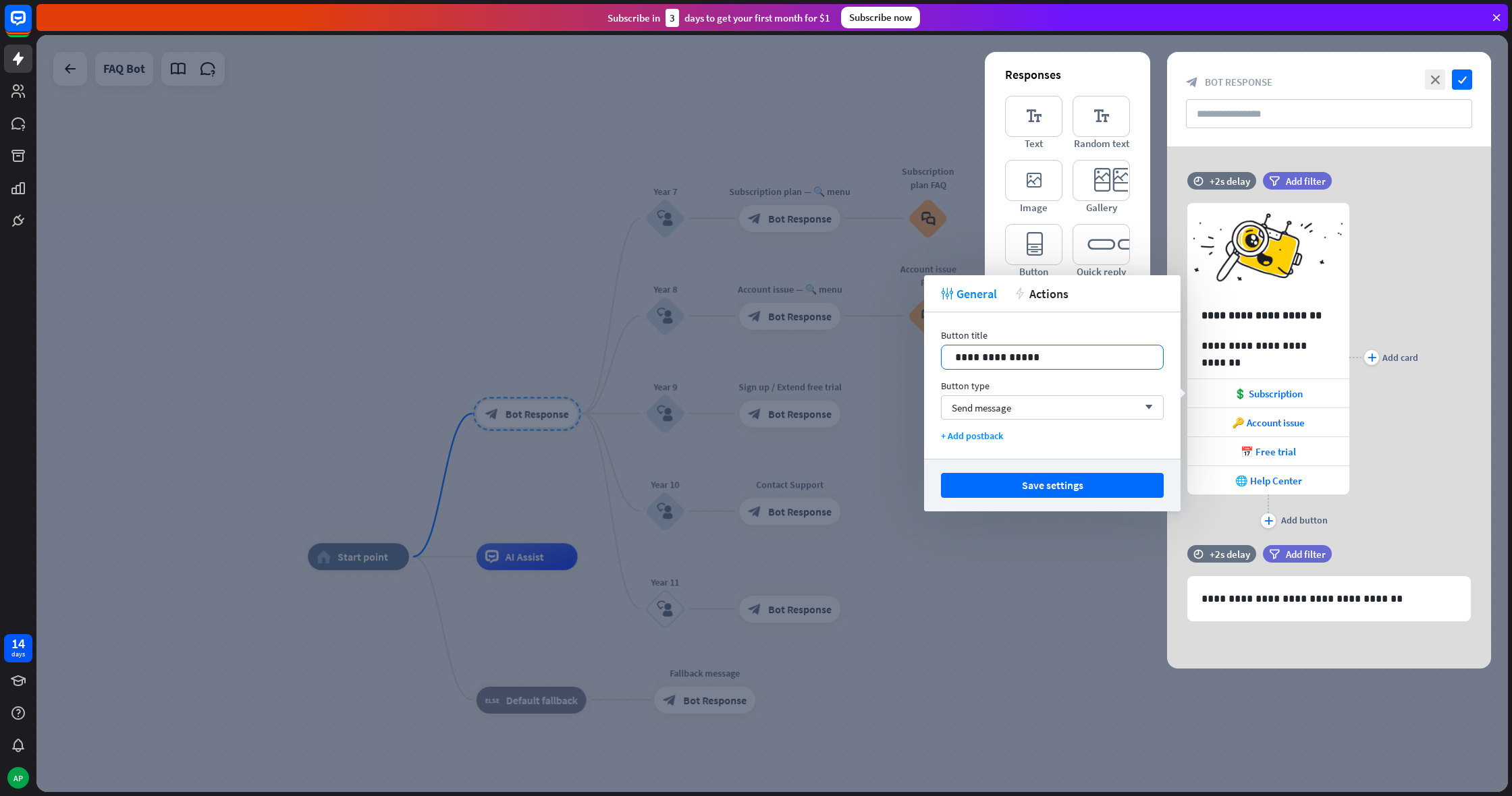 This screenshot has width=1512, height=796. Describe the element at coordinates (947, 294) in the screenshot. I see `i: tweak` at that location.